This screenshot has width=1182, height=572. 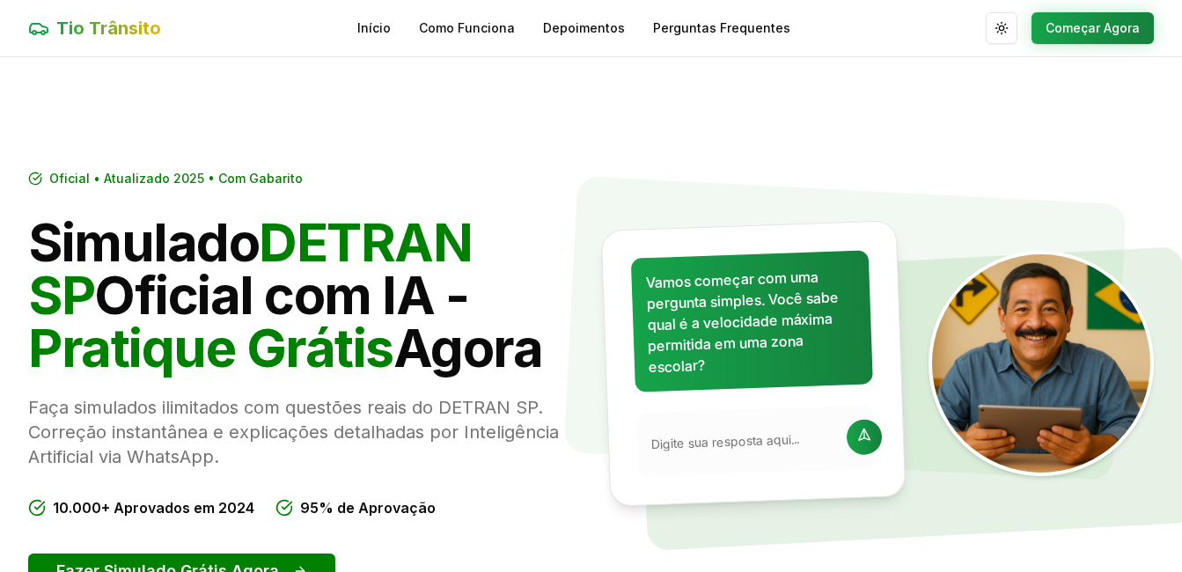 What do you see at coordinates (210, 348) in the screenshot?
I see `span: Pratique Grátis` at bounding box center [210, 348].